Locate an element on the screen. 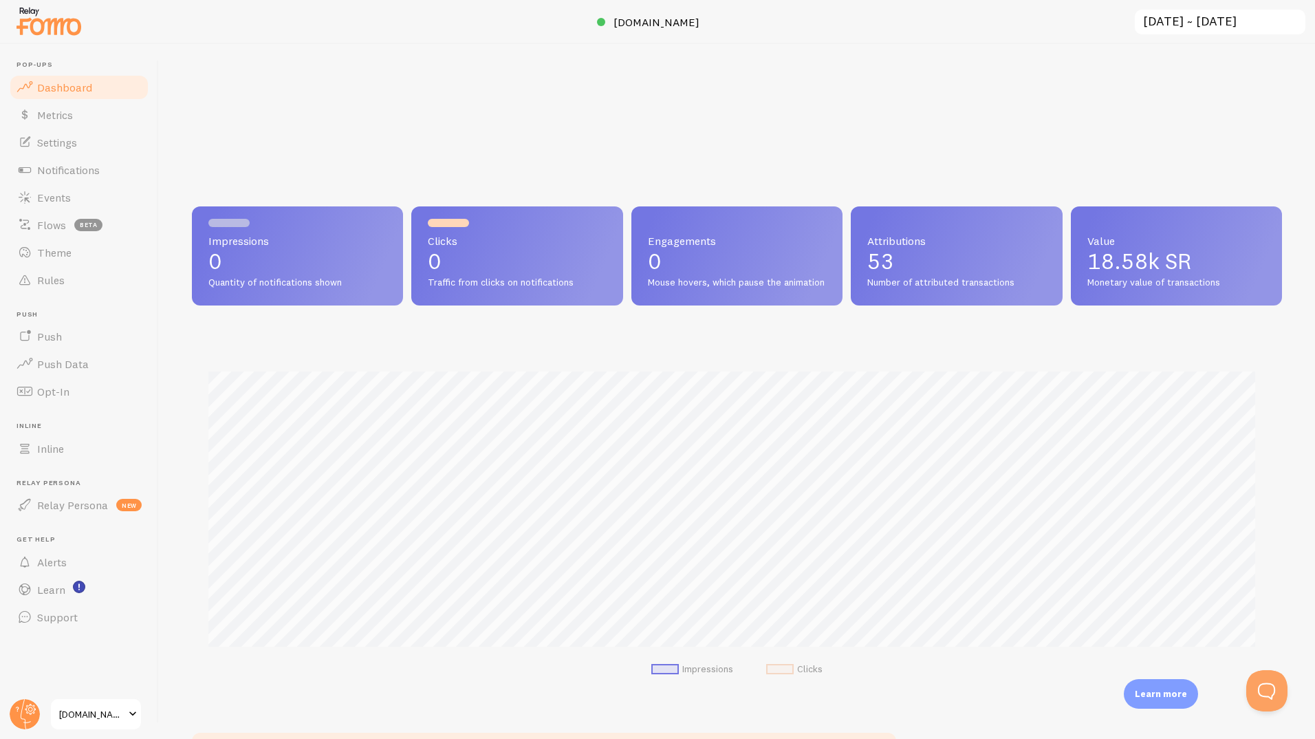 The image size is (1315, 739). li: Impressions is located at coordinates (692, 669).